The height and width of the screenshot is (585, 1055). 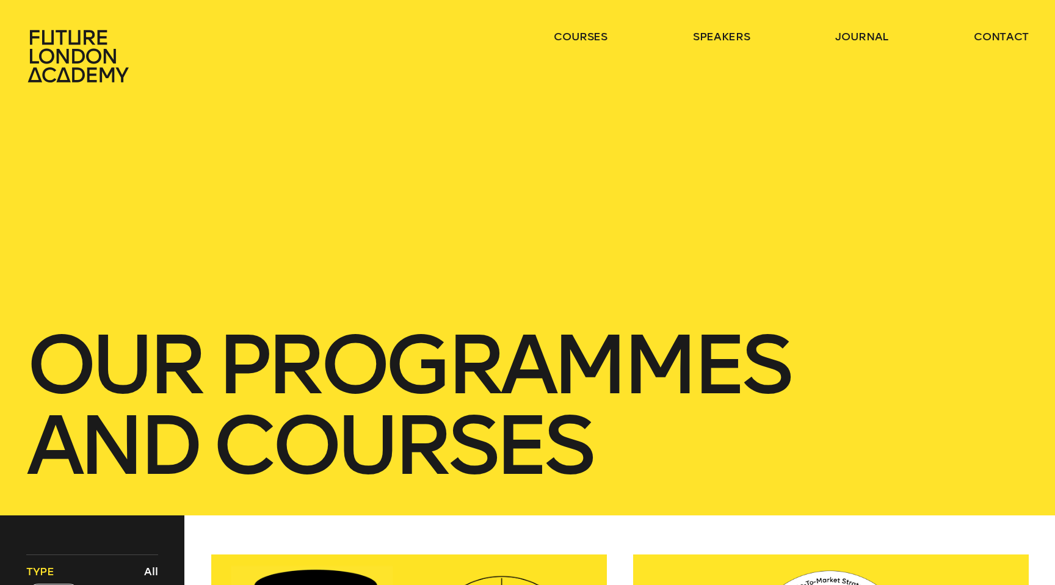 What do you see at coordinates (861, 37) in the screenshot?
I see `a: journal` at bounding box center [861, 37].